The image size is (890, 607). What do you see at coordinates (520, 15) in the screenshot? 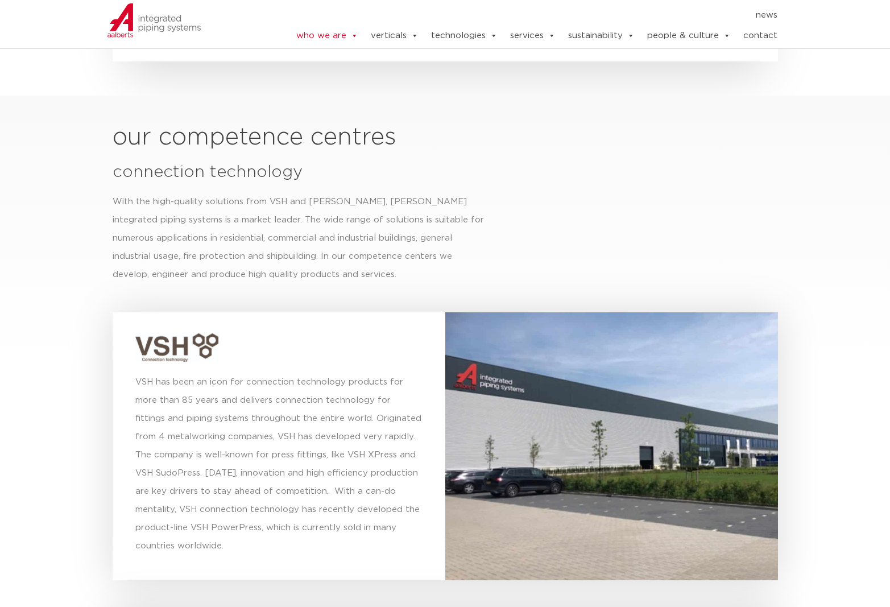
I see `nav: Menu` at bounding box center [520, 15].